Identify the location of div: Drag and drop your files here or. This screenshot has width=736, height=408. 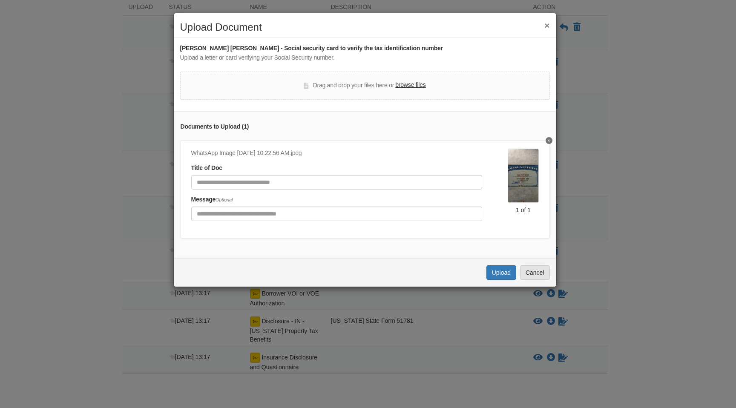
(365, 86).